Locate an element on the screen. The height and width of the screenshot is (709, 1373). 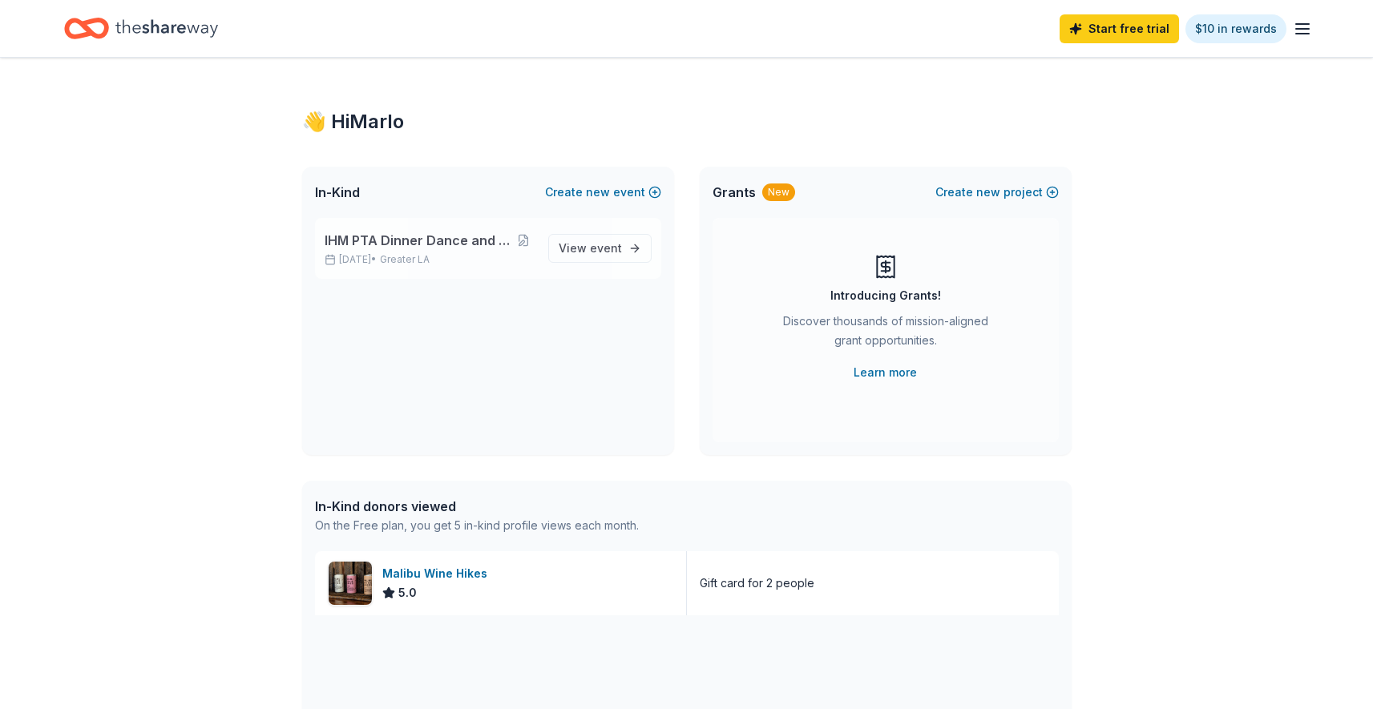
div: Malibu Wine Hikes is located at coordinates (438, 574).